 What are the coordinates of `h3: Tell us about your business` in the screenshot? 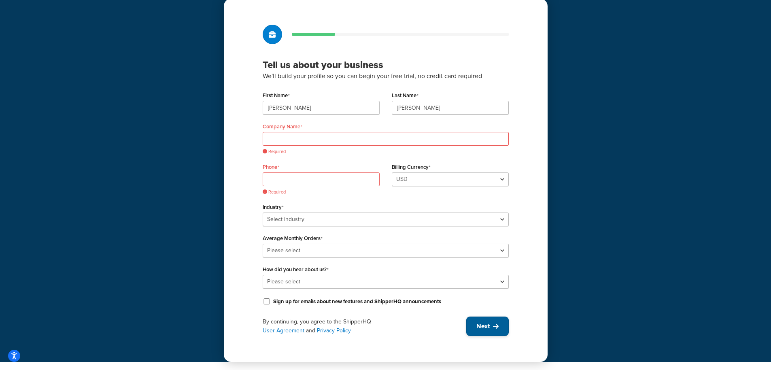 It's located at (386, 65).